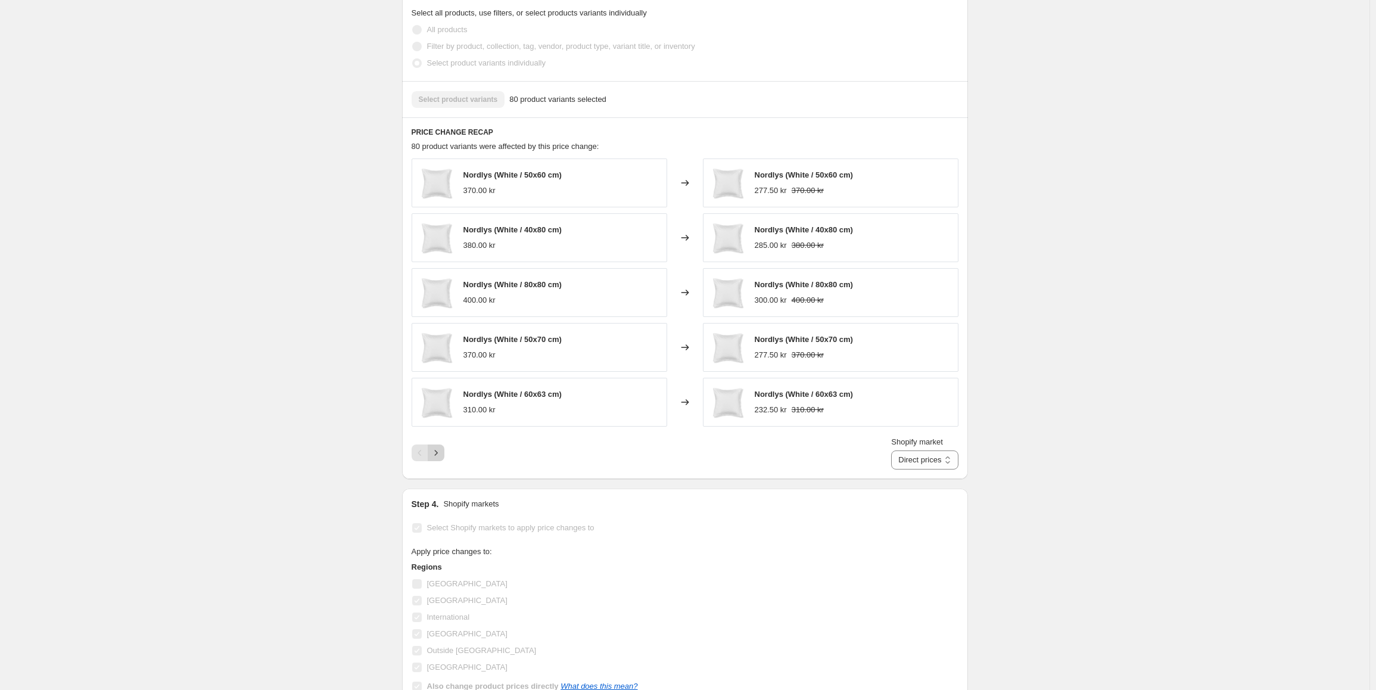 Image resolution: width=1376 pixels, height=690 pixels. Describe the element at coordinates (557, 99) in the screenshot. I see `span: 80 product variants selected` at that location.